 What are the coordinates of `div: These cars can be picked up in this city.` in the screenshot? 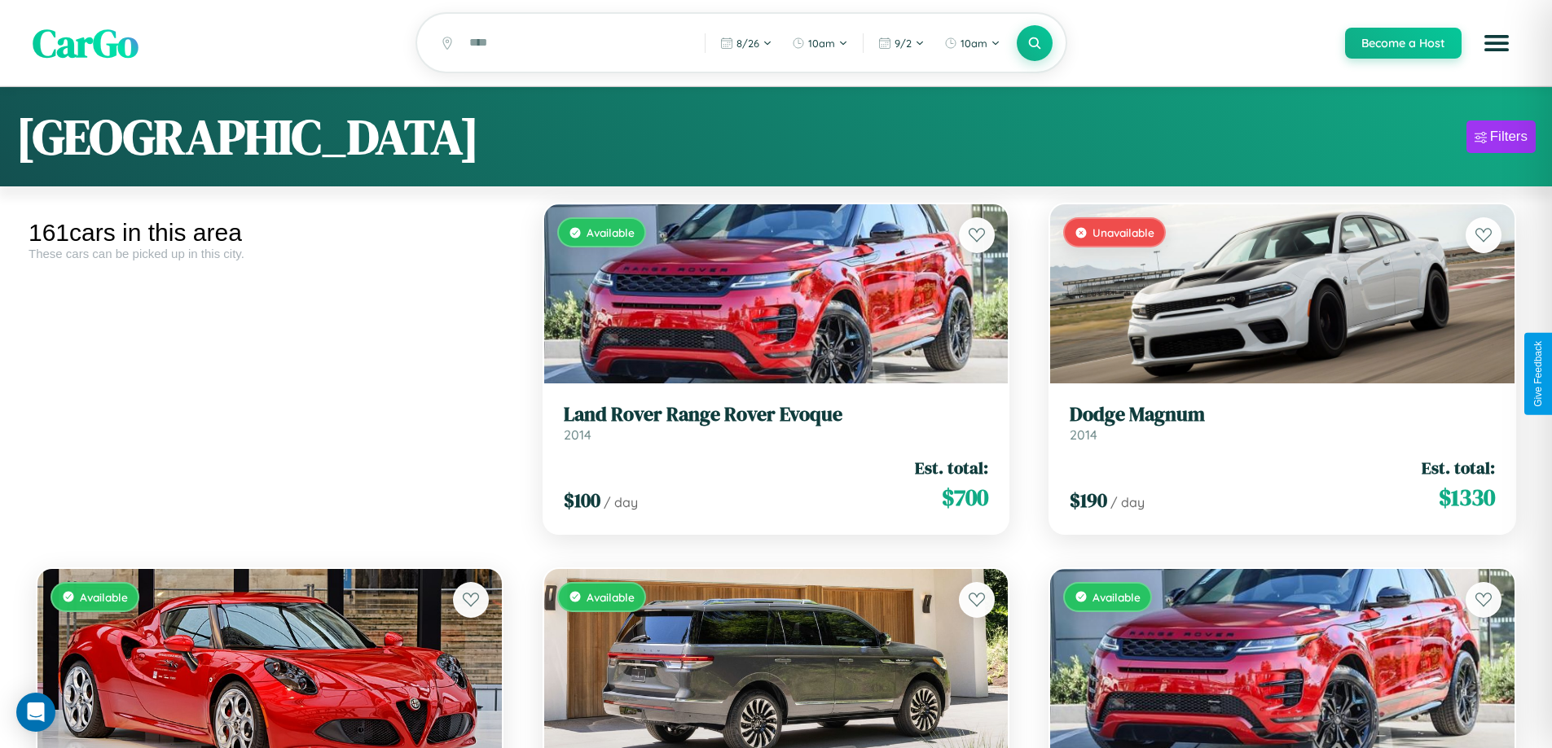 It's located at (270, 253).